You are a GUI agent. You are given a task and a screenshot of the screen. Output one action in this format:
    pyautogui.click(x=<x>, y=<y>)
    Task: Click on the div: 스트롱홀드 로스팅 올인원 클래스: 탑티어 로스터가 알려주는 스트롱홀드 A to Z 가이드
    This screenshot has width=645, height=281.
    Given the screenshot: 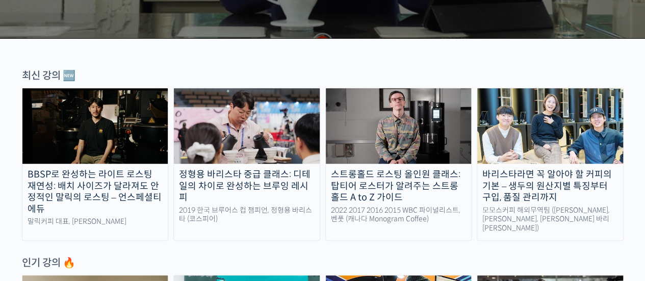 What is the action you would take?
    pyautogui.click(x=399, y=186)
    